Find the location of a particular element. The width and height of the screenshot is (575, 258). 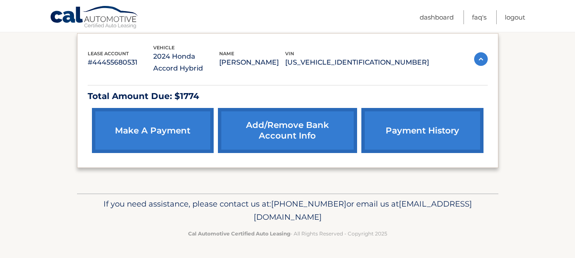

span: lease account is located at coordinates (108, 54).